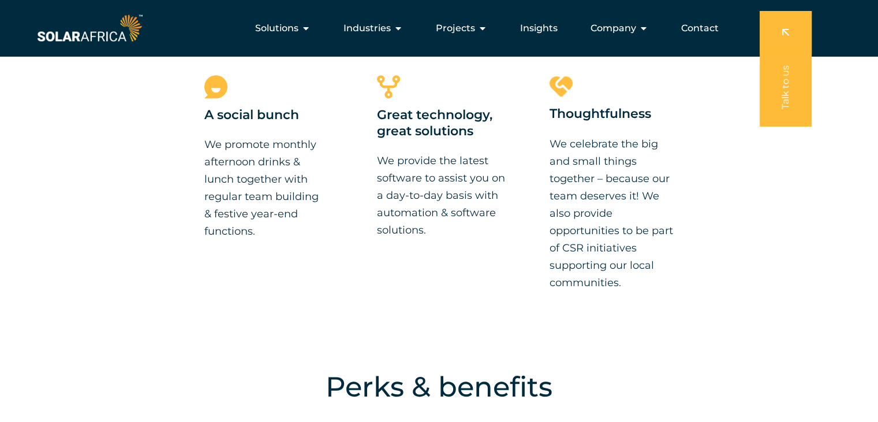  I want to click on a: Insights, so click(539, 28).